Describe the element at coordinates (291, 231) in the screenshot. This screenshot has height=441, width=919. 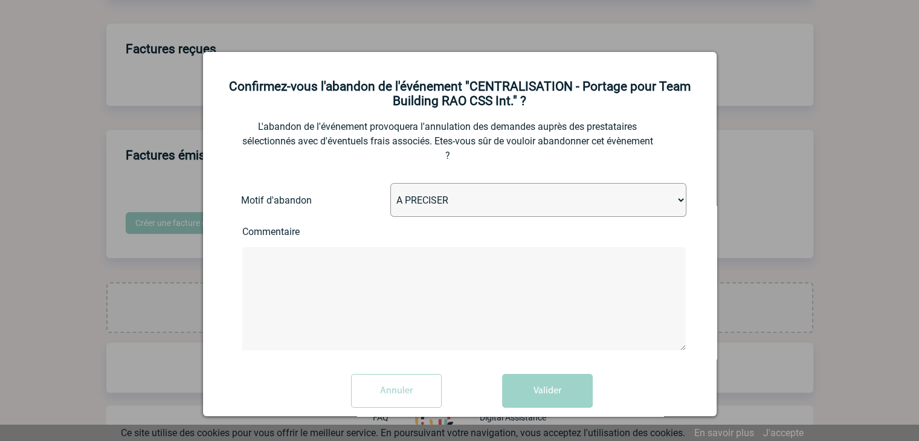
I see `label: Commentaire` at that location.